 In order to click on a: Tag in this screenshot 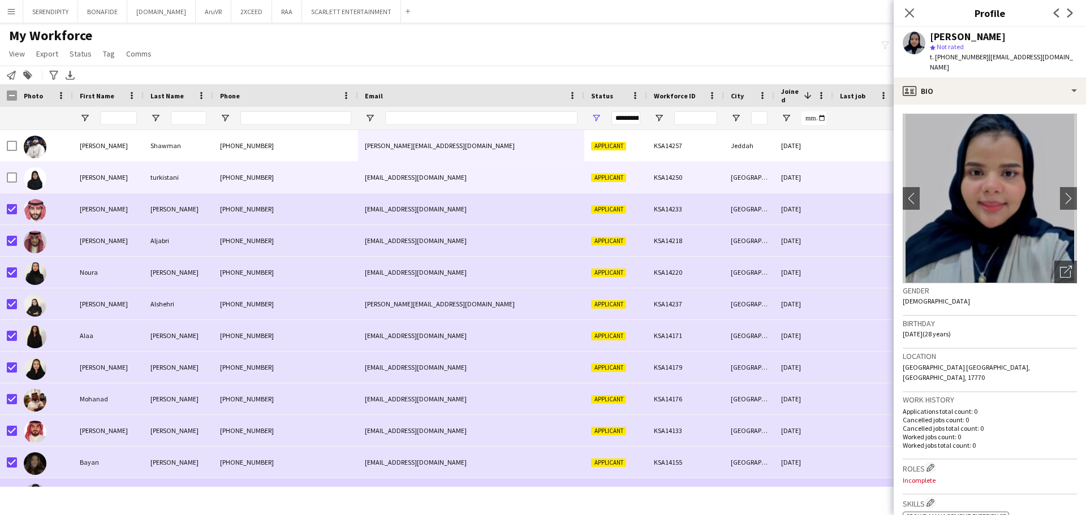, I will do `click(109, 54)`.